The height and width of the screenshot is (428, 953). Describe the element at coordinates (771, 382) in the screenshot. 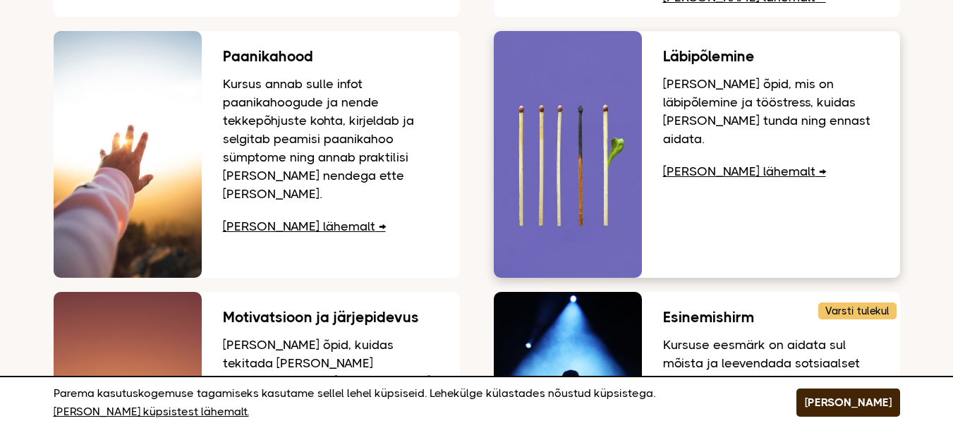

I see `p: Kursuse eesmärk on aidata sul mõista ja leevendada sotsiaalset ärevust ja esinemishirmu, pakkudes...` at that location.